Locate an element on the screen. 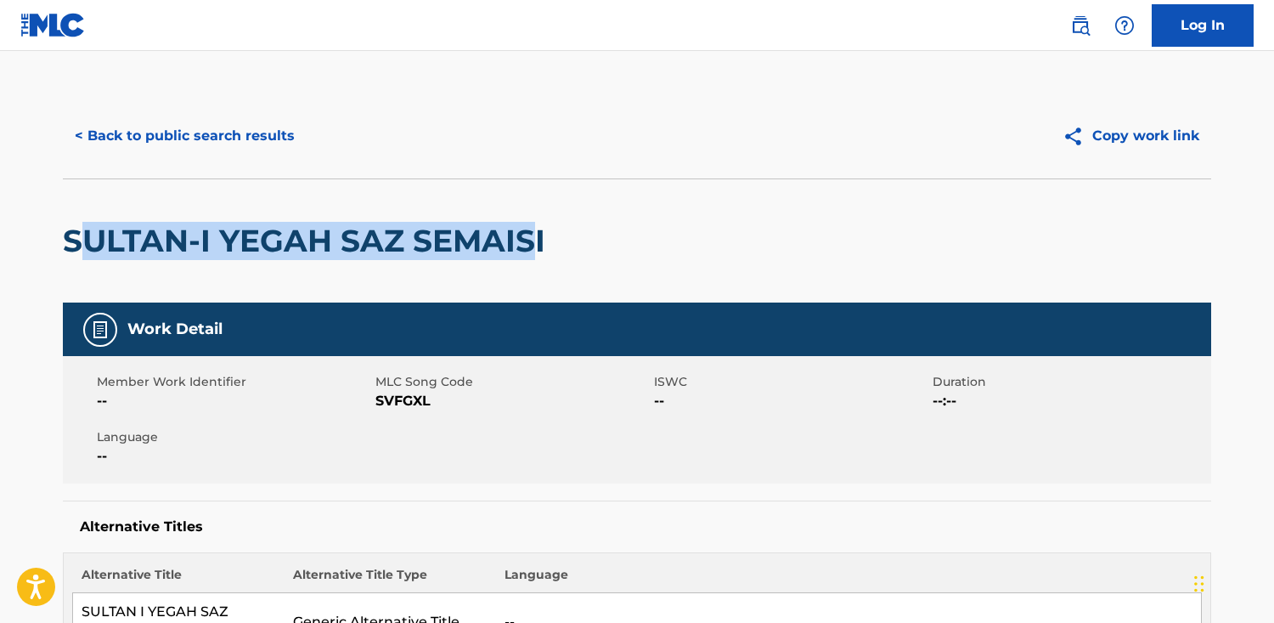 This screenshot has height=623, width=1274. th: Alternative Title Type is located at coordinates (390, 579).